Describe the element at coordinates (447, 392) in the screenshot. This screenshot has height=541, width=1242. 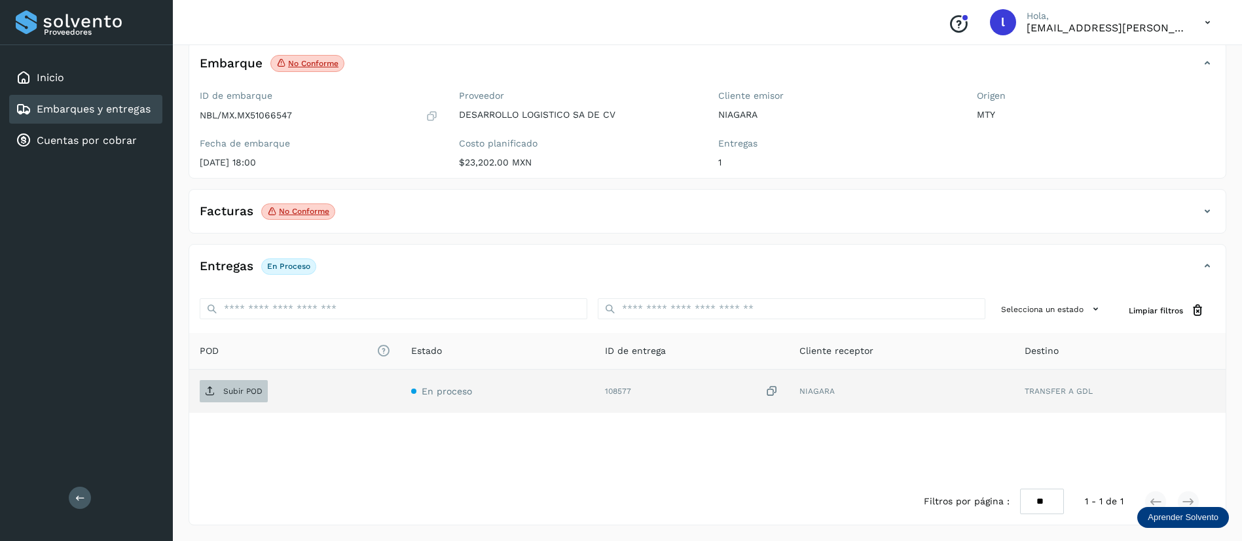
I see `span: En proceso` at that location.